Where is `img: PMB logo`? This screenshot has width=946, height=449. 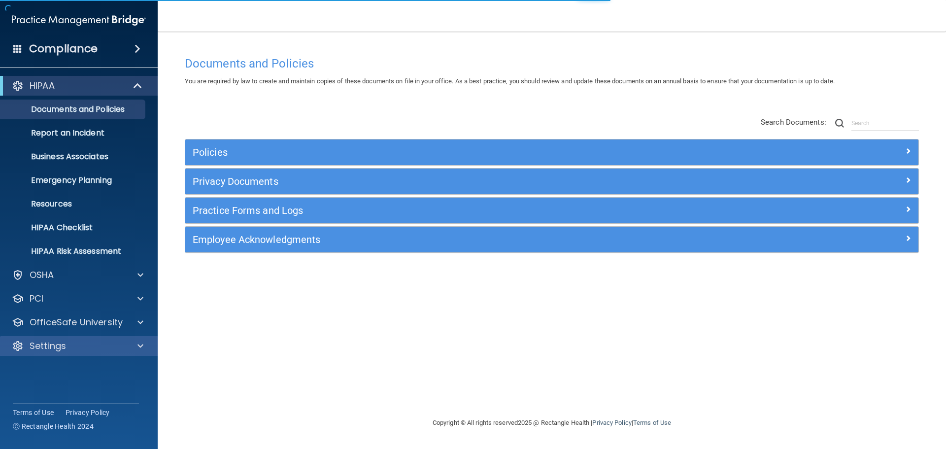 img: PMB logo is located at coordinates (79, 20).